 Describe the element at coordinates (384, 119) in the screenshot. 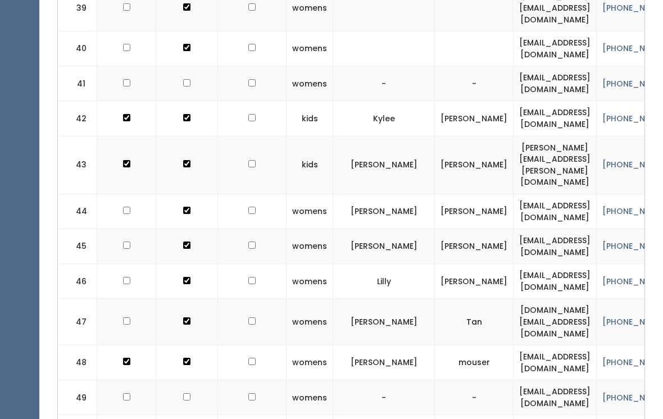

I see `td: Kylee` at that location.